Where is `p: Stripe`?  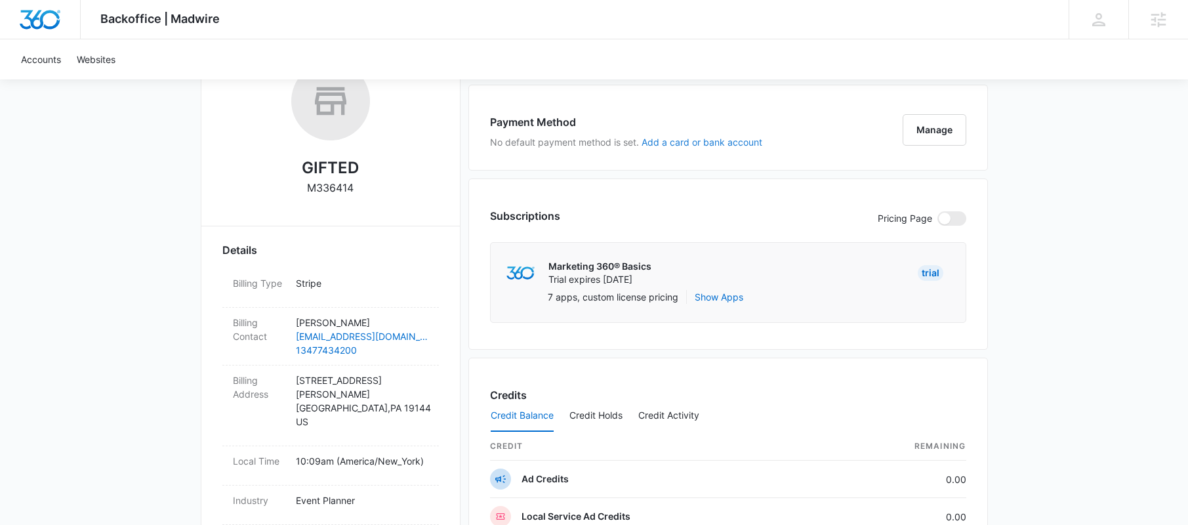 p: Stripe is located at coordinates (362, 283).